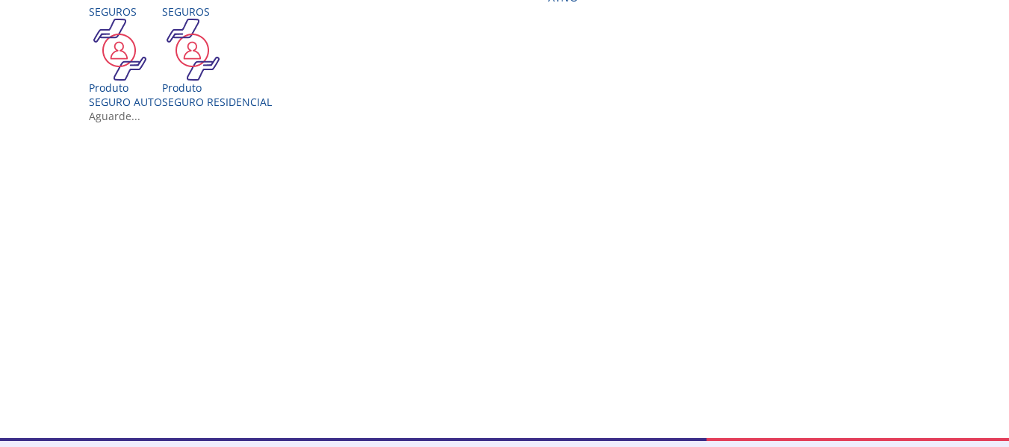 The width and height of the screenshot is (1009, 447). I want to click on div: Aguarde..., so click(510, 116).